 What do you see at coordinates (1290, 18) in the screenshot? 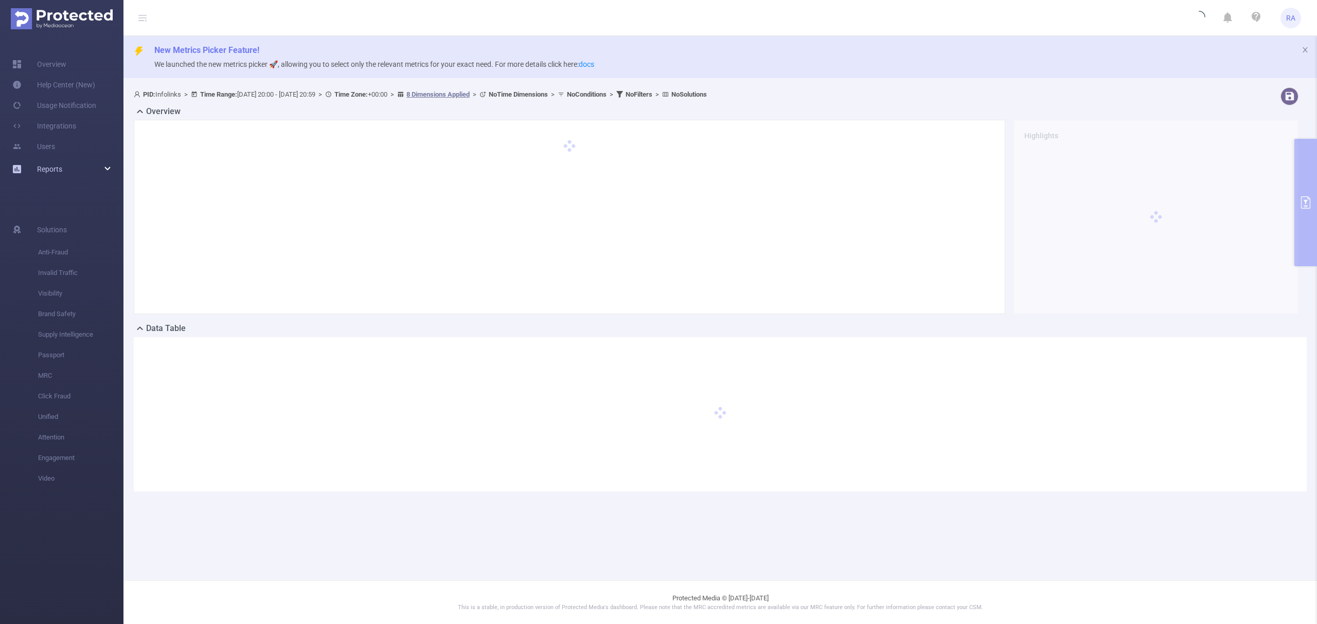
I see `span: RA` at bounding box center [1290, 18].